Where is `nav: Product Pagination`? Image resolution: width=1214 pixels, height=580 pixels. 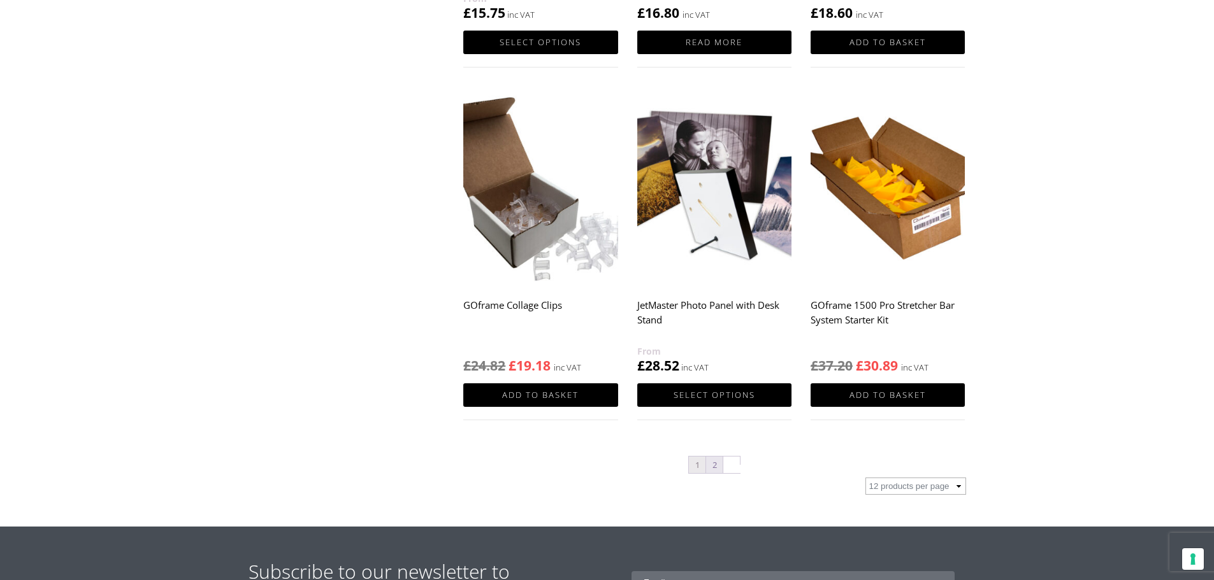
nav: Product Pagination is located at coordinates (714, 466).